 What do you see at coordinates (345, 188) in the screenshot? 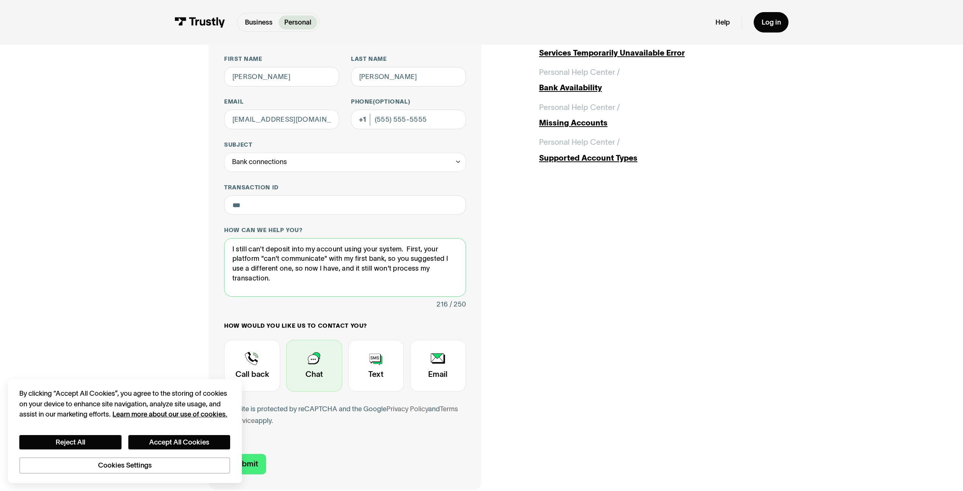
I see `label: Transaction ID` at bounding box center [345, 188].